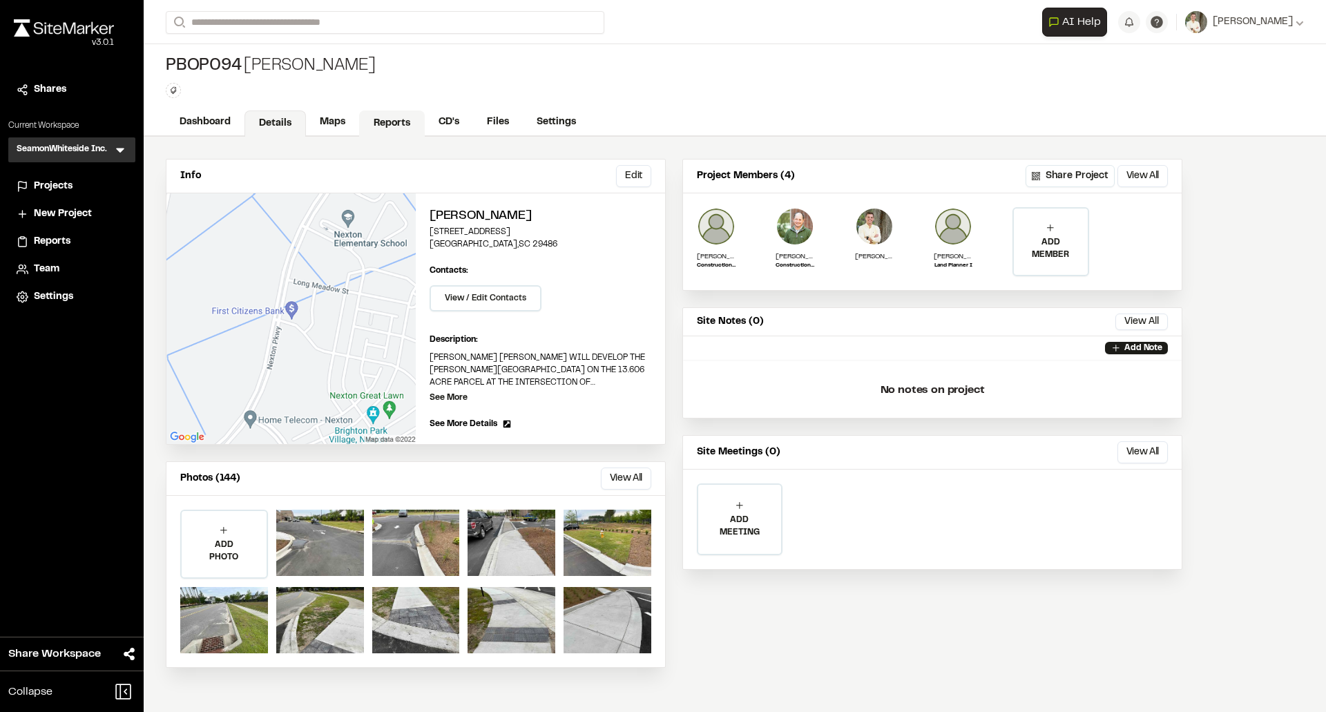 The width and height of the screenshot is (1326, 712). What do you see at coordinates (178, 22) in the screenshot?
I see `button: Search` at bounding box center [178, 22].